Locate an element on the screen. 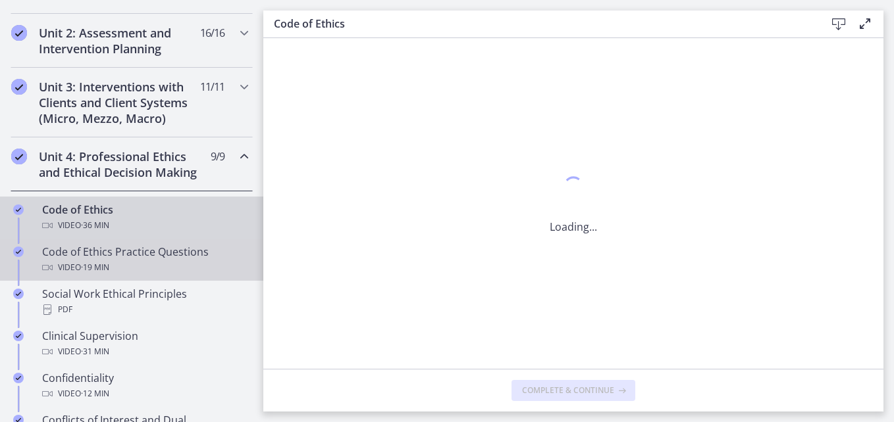 The image size is (894, 422). span: 11 / 11 is located at coordinates (212, 87).